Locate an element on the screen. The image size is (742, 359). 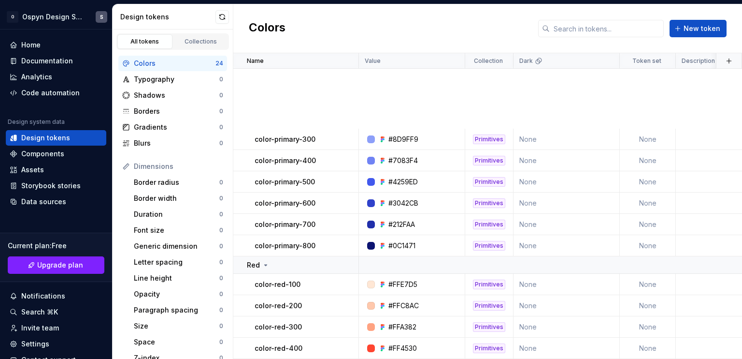
div: Paragraph spacing is located at coordinates (176, 310).